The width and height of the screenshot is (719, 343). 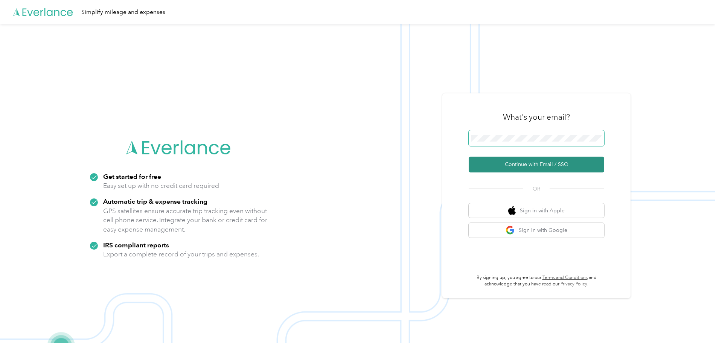 What do you see at coordinates (536, 230) in the screenshot?
I see `button: google logoSign in with Google` at bounding box center [536, 230].